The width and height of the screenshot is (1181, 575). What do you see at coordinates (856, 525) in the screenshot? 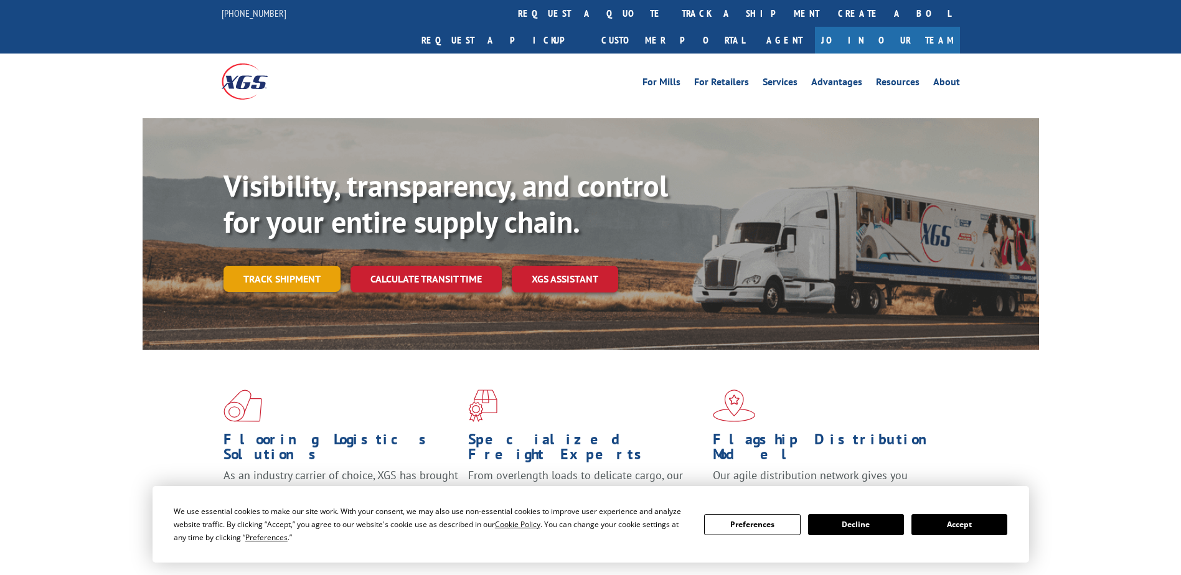
I see `button: Decline` at bounding box center [856, 525].